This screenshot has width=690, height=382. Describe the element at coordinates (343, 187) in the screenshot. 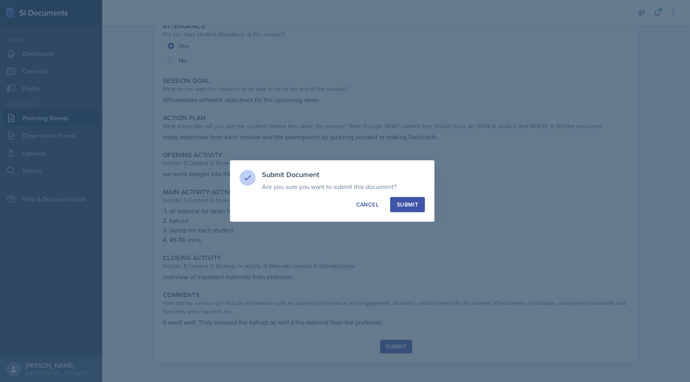

I see `p: Are you sure you want to submit this document?` at that location.